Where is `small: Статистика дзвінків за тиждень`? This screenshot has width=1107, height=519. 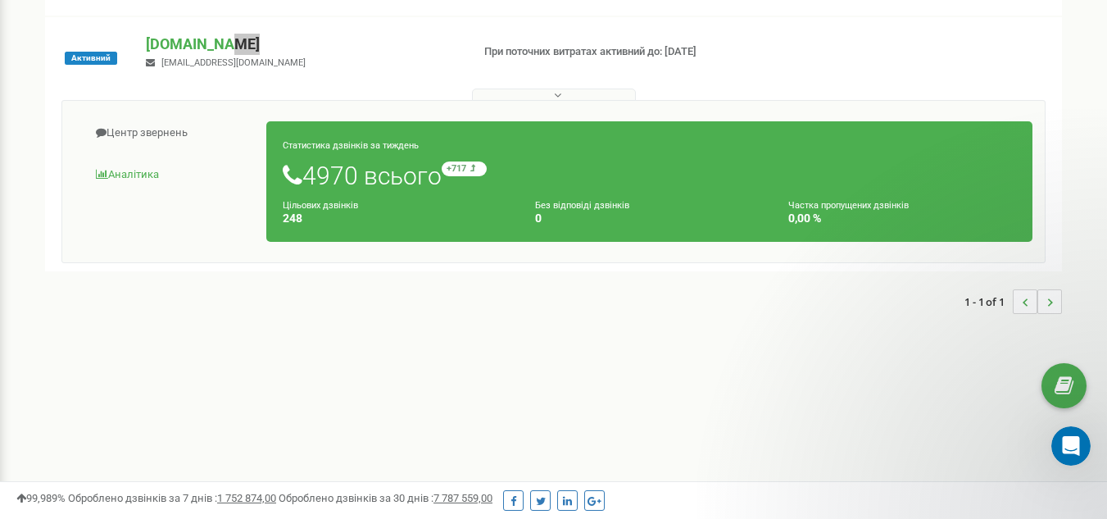
small: Статистика дзвінків за тиждень is located at coordinates (351, 145).